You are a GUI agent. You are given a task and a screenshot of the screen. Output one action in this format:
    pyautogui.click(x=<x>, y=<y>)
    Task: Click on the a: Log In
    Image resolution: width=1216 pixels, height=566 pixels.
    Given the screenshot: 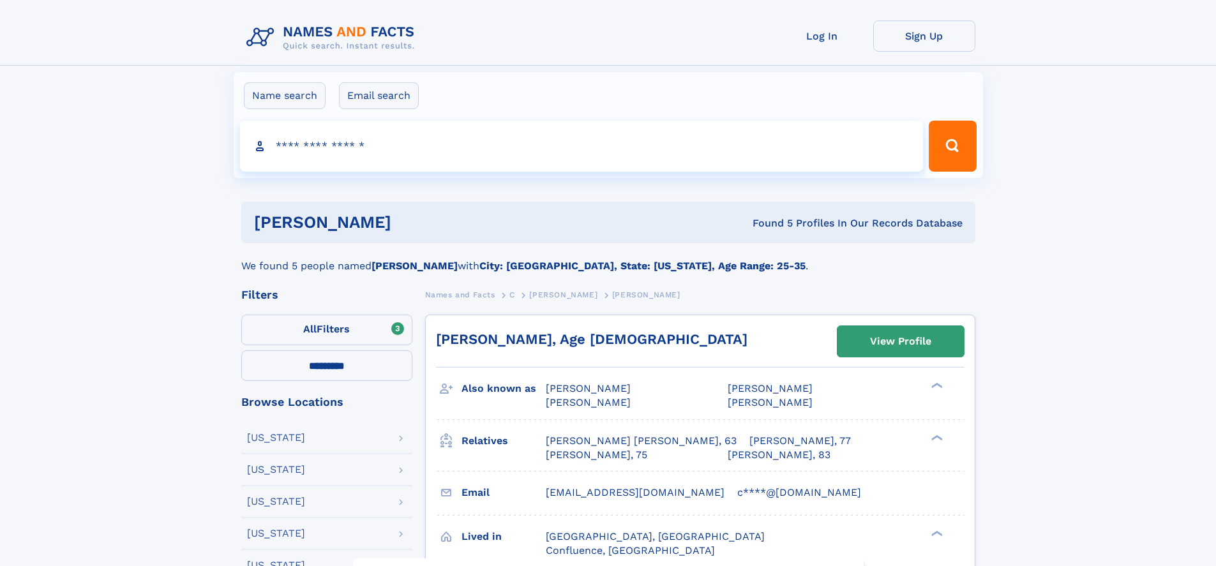 What is the action you would take?
    pyautogui.click(x=822, y=36)
    